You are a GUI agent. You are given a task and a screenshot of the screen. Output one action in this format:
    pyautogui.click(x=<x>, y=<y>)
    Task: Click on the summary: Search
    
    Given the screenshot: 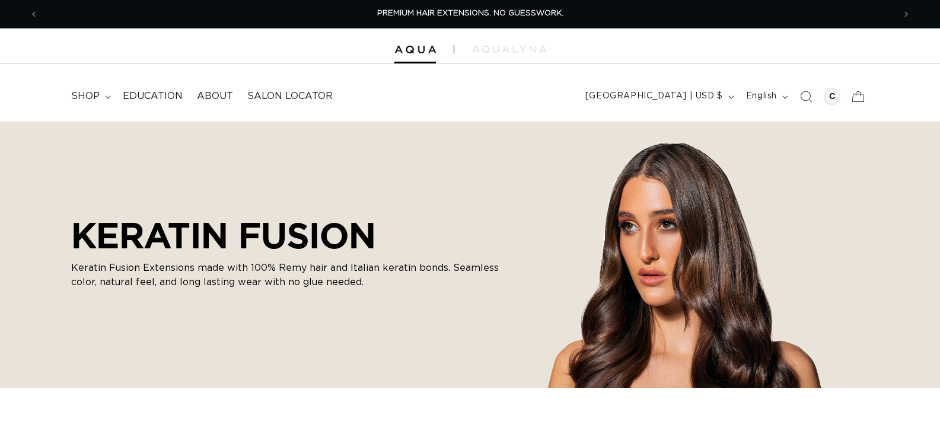 What is the action you would take?
    pyautogui.click(x=806, y=97)
    